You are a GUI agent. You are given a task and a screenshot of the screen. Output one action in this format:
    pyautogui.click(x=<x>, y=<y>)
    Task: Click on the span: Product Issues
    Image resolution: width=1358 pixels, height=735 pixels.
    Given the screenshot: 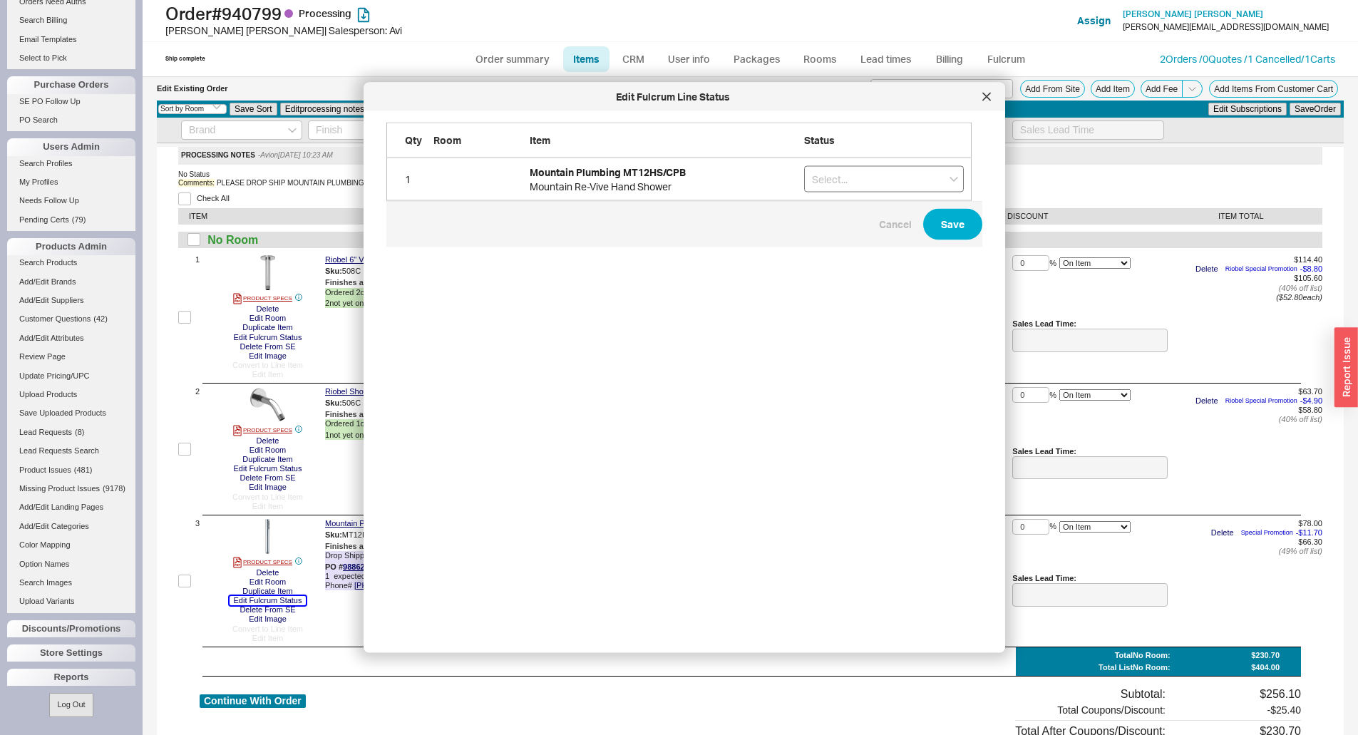 What is the action you would take?
    pyautogui.click(x=45, y=470)
    